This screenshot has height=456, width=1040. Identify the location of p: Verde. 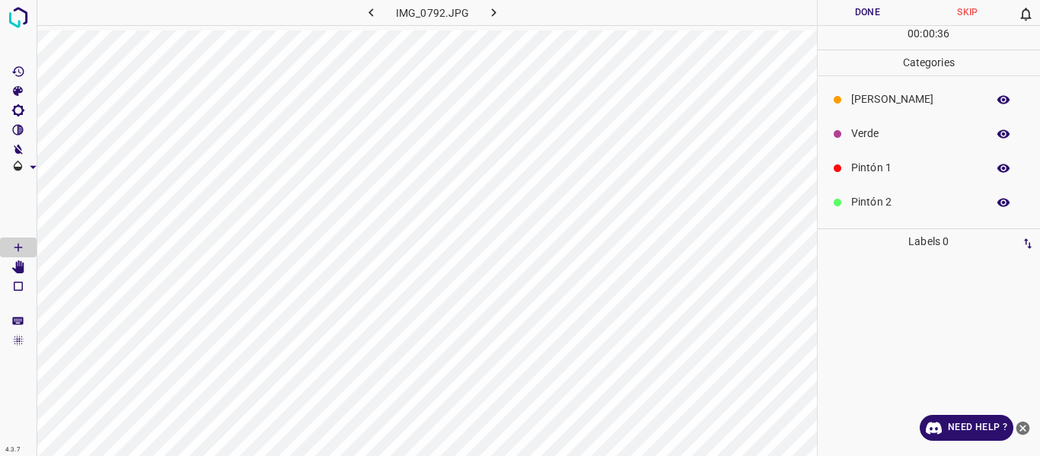
(915, 133).